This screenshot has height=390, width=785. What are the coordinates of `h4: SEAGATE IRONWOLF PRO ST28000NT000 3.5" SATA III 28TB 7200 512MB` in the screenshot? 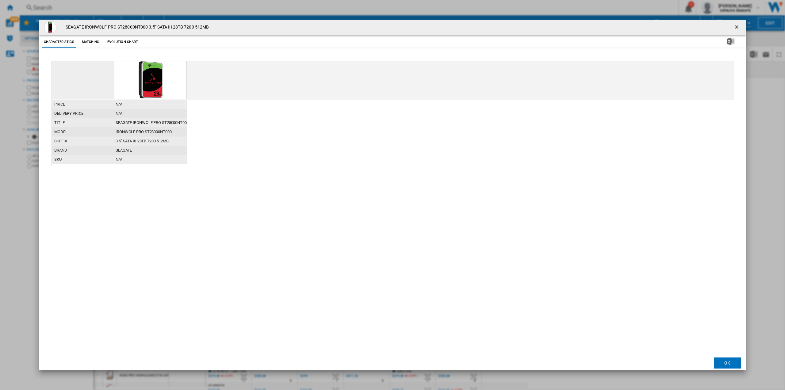 It's located at (135, 27).